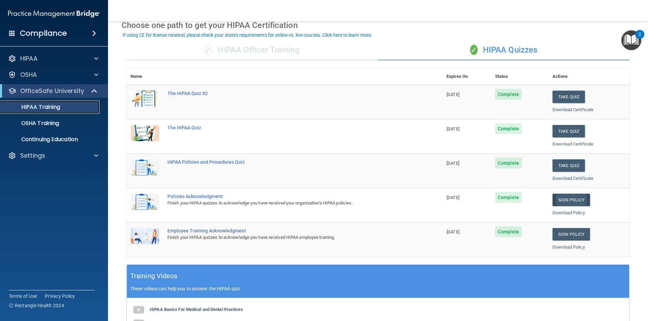 Image resolution: width=648 pixels, height=321 pixels. I want to click on p: OSHA Training, so click(32, 123).